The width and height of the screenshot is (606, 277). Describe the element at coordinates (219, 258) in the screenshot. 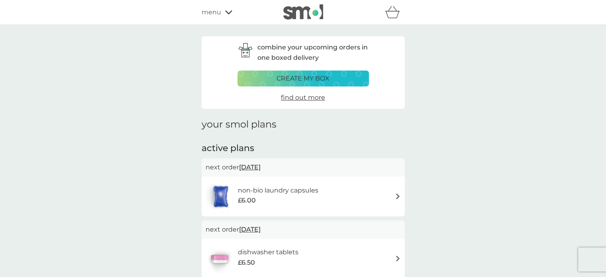

I see `img: dishwasher tablets` at that location.